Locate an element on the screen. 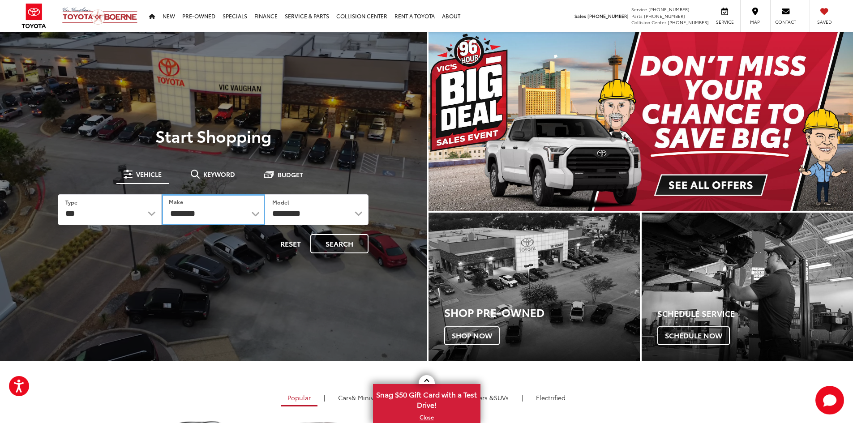  span: Budget is located at coordinates (290, 175).